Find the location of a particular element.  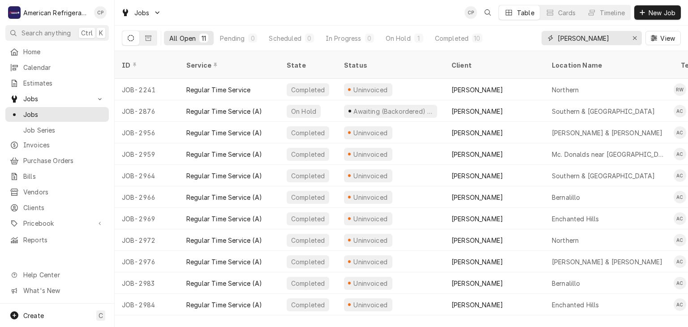

div: 11 is located at coordinates (204, 38).